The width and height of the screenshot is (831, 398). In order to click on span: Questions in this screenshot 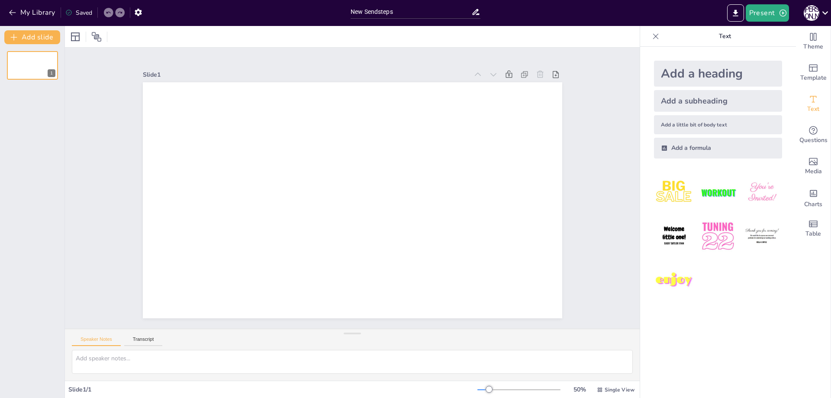, I will do `click(813, 140)`.